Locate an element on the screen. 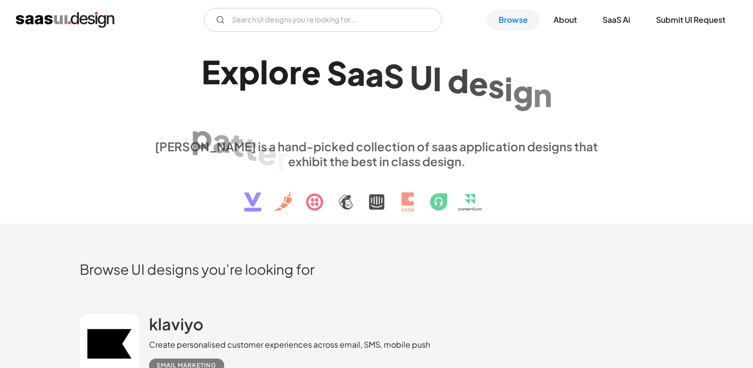 The height and width of the screenshot is (368, 753). a: Browse is located at coordinates (513, 20).